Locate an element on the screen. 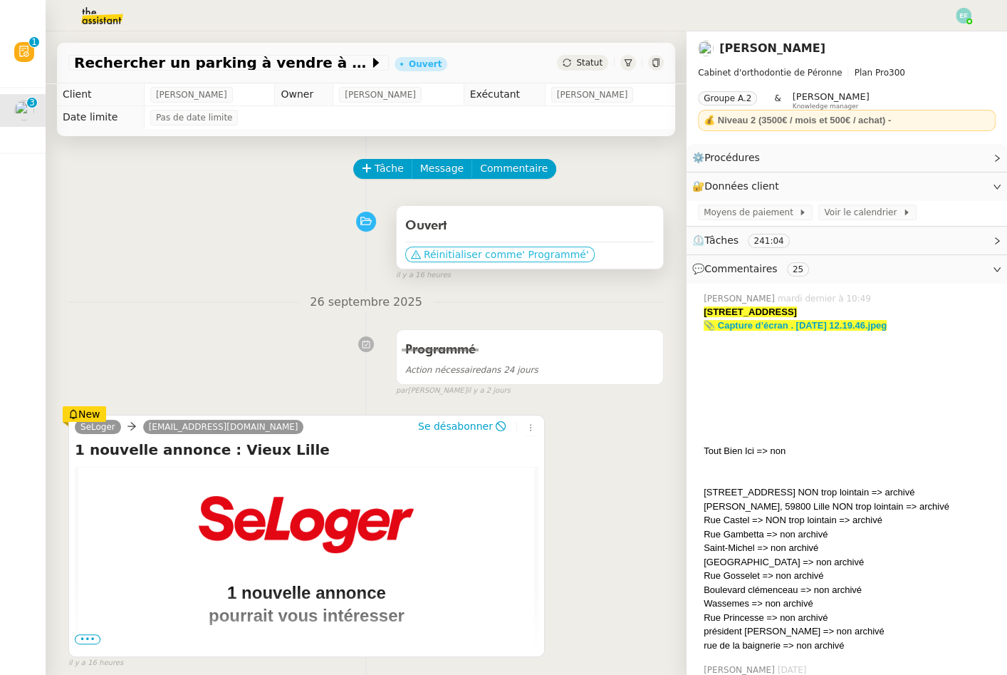 This screenshot has height=675, width=1007. div: New is located at coordinates (84, 414).